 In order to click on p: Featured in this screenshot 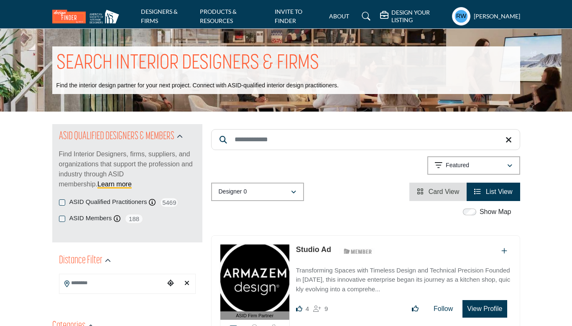, I will do `click(458, 166)`.